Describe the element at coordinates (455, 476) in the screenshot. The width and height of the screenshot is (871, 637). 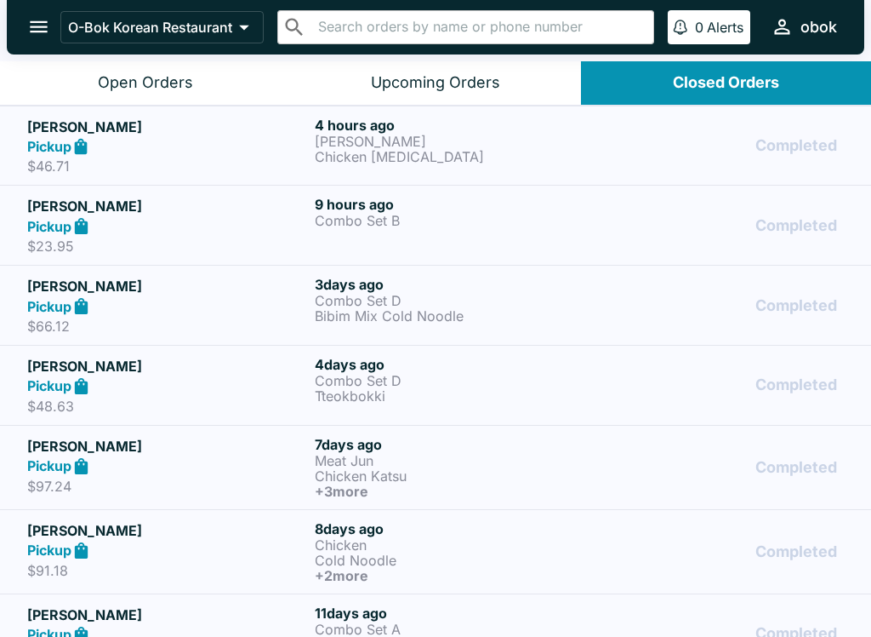
I see `p: Chicken Katsu` at that location.